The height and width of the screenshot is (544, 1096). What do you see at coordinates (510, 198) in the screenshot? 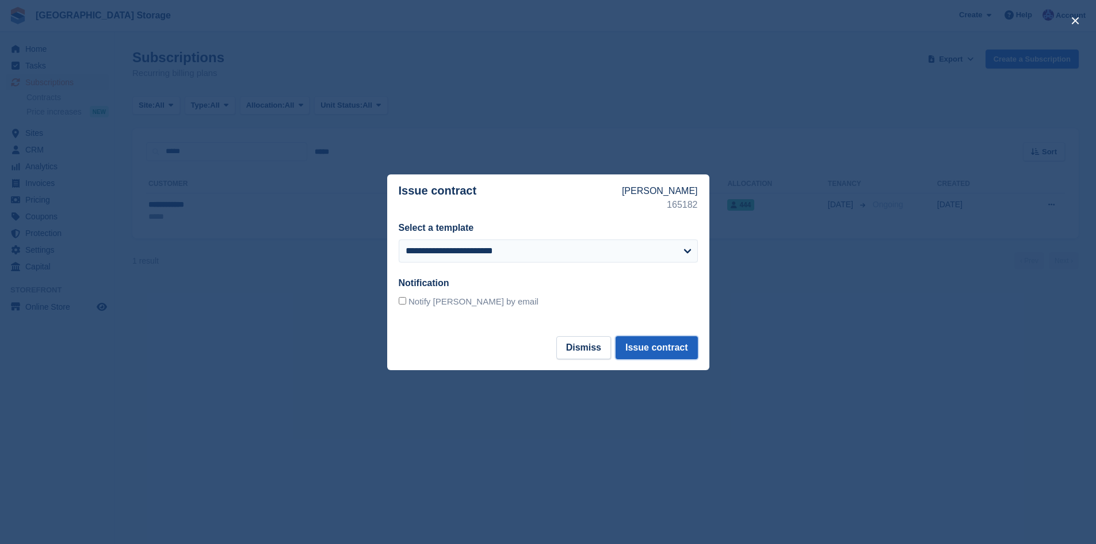
I see `p: Issue contract` at bounding box center [510, 198].